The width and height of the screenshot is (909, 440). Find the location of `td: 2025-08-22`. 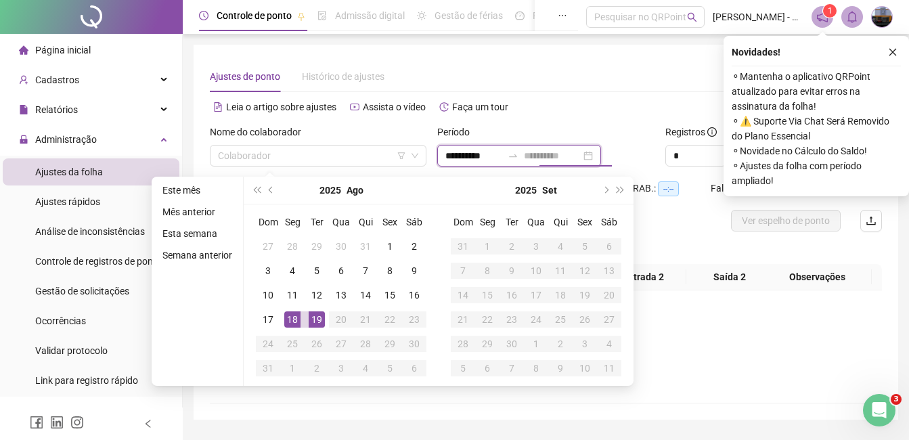

td: 2025-08-22 is located at coordinates (390, 319).